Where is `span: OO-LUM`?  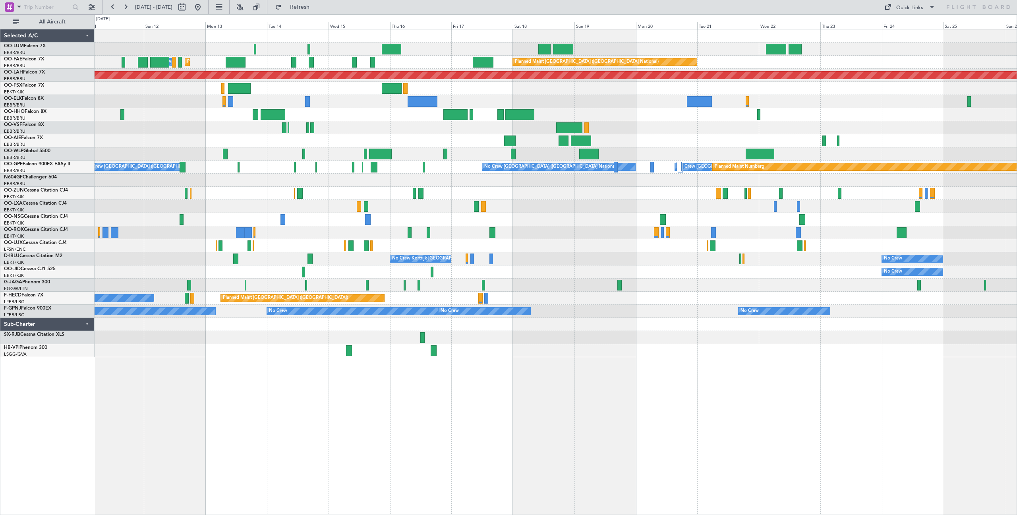 span: OO-LUM is located at coordinates (14, 46).